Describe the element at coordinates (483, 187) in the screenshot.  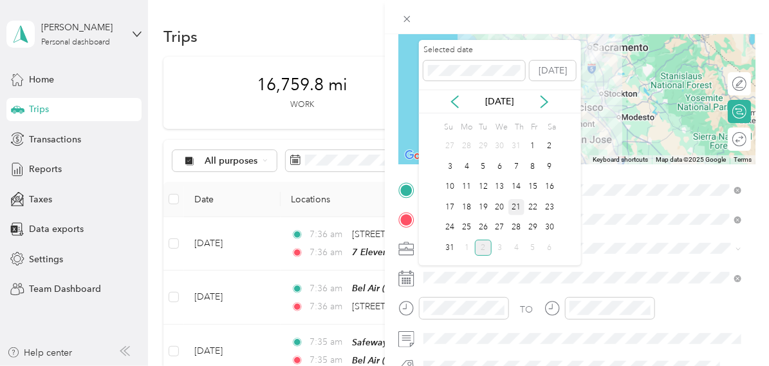
I see `div: 12` at that location.